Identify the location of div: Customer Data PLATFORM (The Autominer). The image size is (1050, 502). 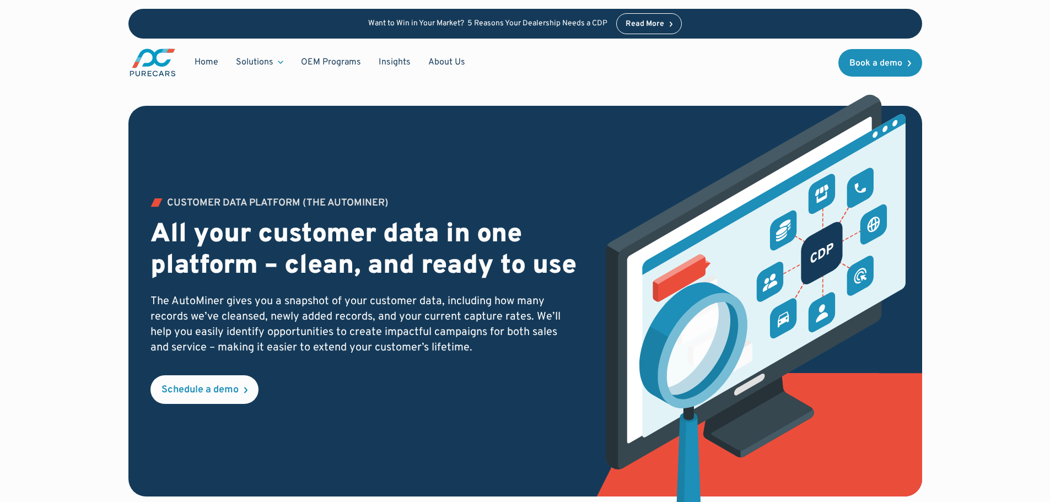
(278, 203).